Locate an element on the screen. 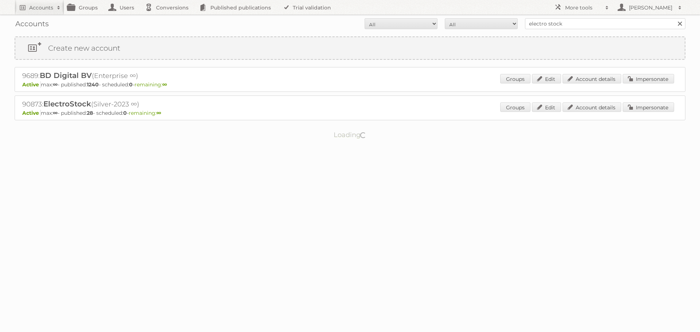 The height and width of the screenshot is (332, 700). span: ElectroStock is located at coordinates (67, 104).